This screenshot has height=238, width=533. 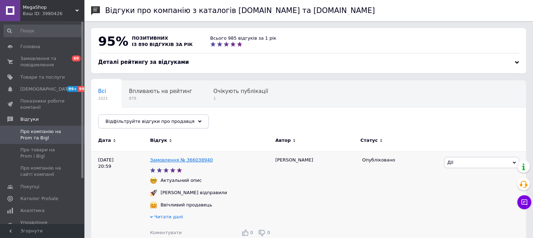 I want to click on span: 1, so click(x=241, y=98).